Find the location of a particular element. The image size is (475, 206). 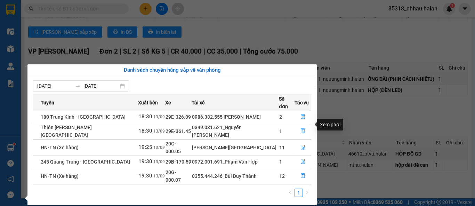

span: Xe is located at coordinates (168, 103).